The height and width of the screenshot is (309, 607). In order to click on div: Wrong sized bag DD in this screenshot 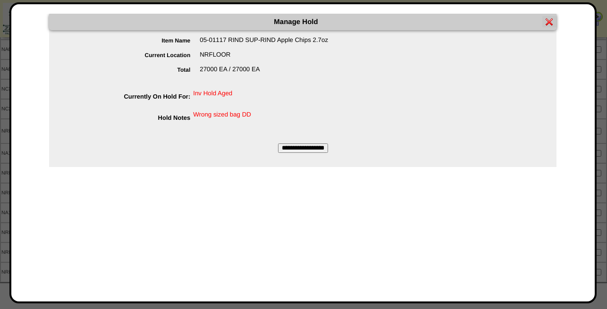, I will do `click(312, 114)`.